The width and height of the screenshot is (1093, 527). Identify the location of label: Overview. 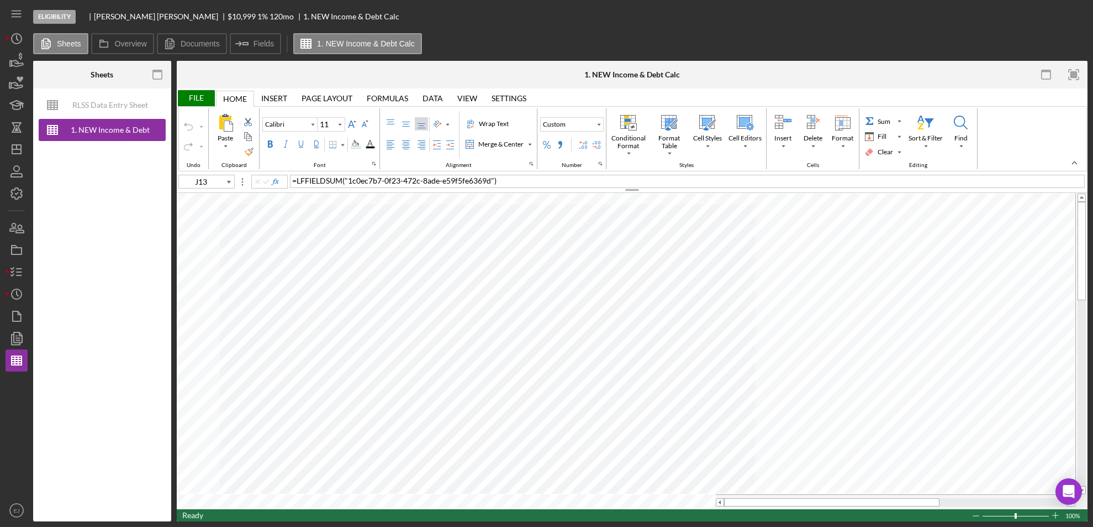
(131, 44).